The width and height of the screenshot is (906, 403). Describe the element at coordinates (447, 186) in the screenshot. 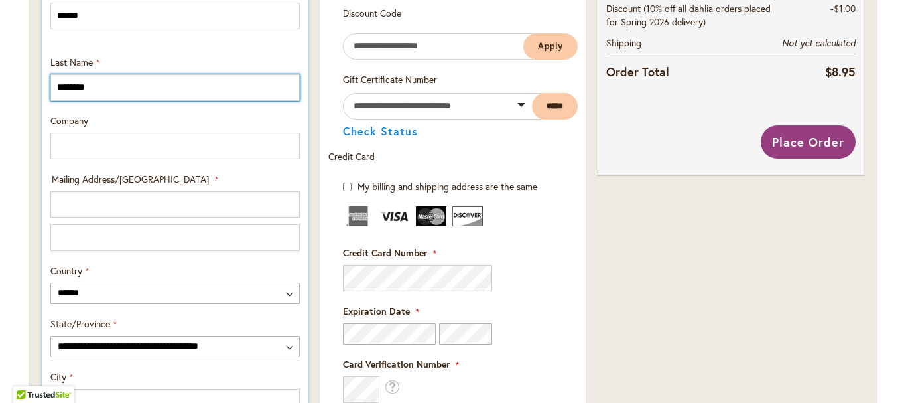

I see `span: My billing and shipping address are the same` at that location.